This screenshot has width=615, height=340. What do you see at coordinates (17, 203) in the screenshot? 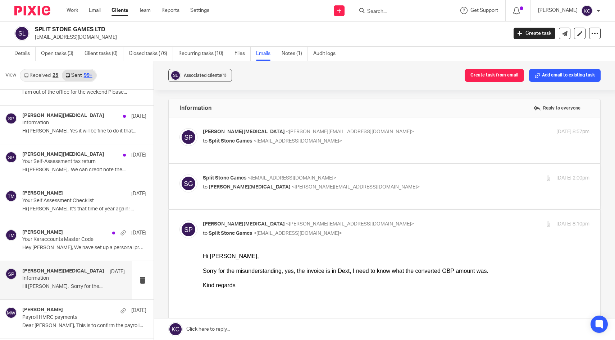
I see `a: Protected by Outlook: https://twitter.com/karaccounts. Click or tap to follow the link.` at bounding box center [17, 203].